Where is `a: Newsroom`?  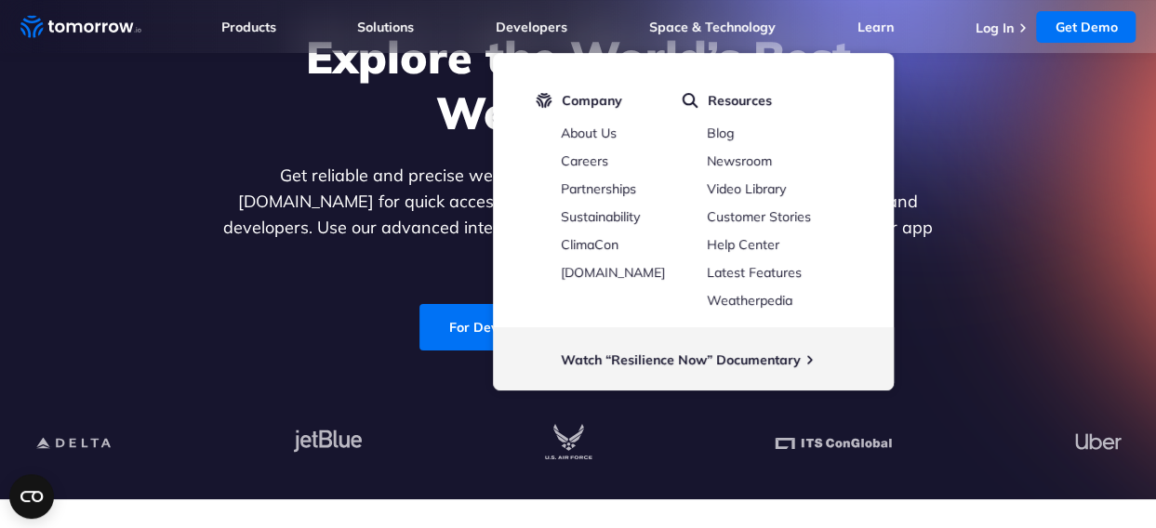 a: Newsroom is located at coordinates (740, 161).